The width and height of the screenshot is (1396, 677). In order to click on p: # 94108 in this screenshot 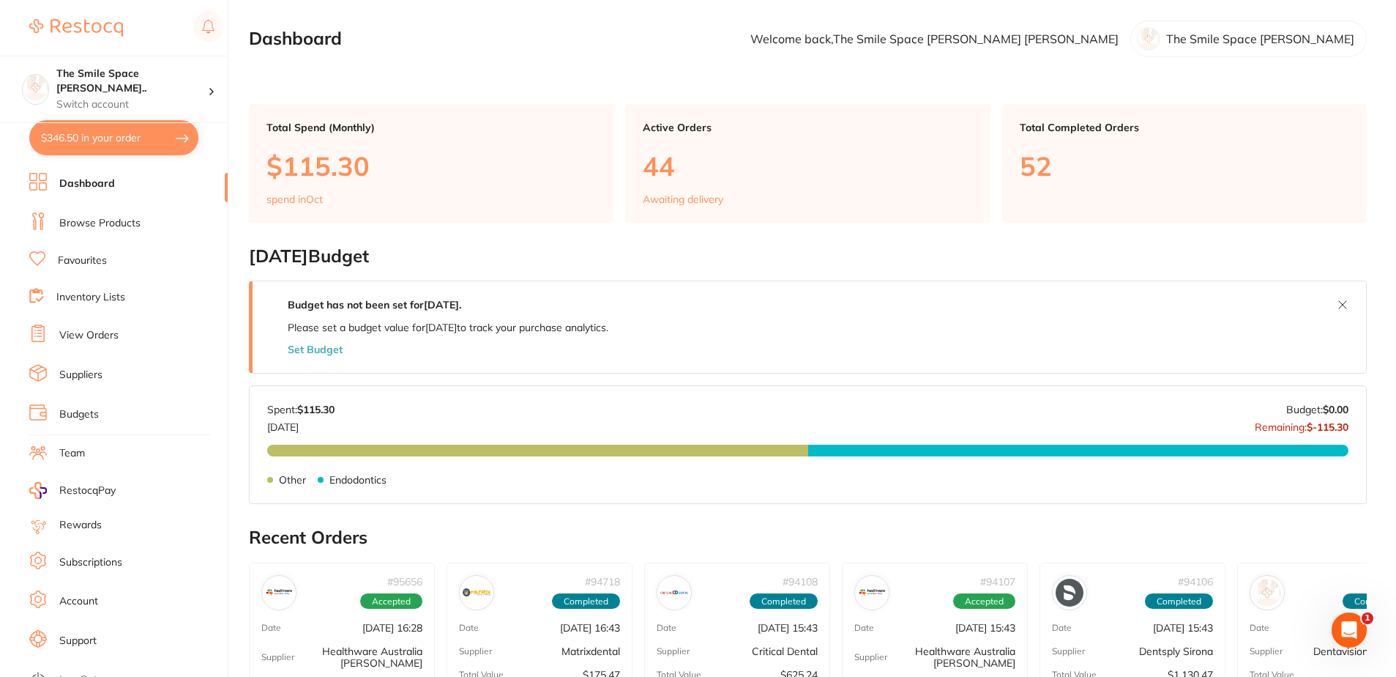, I will do `click(800, 581)`.